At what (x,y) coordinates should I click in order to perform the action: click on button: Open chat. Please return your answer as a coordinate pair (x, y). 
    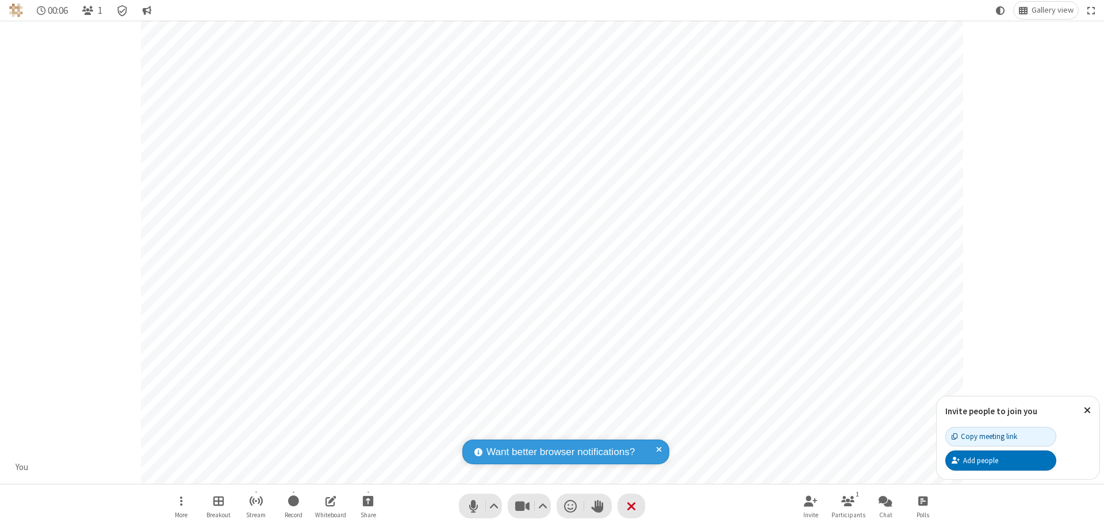
    Looking at the image, I should click on (885, 505).